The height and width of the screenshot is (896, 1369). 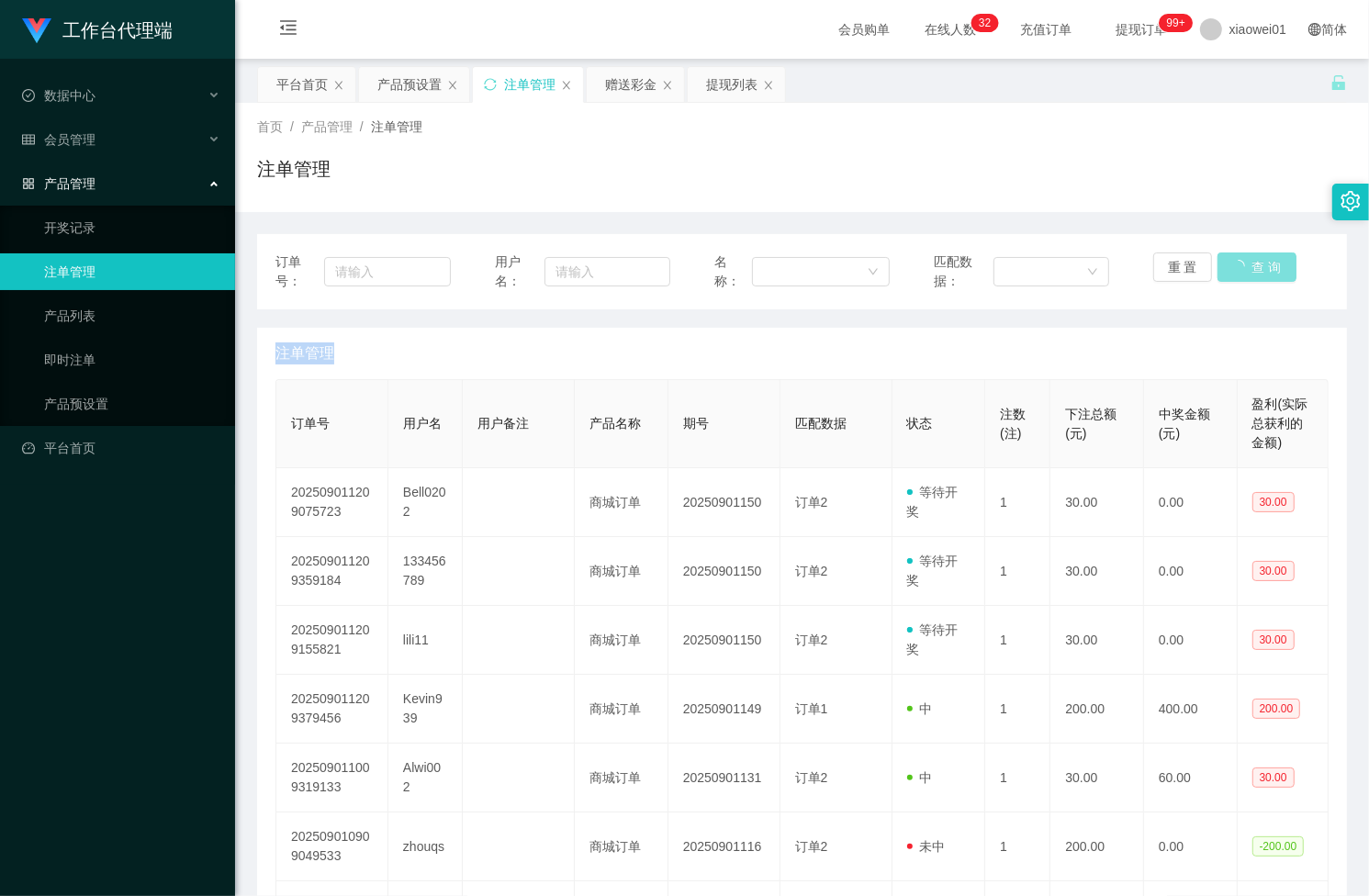 What do you see at coordinates (1191, 778) in the screenshot?
I see `td: 60.00` at bounding box center [1191, 778].